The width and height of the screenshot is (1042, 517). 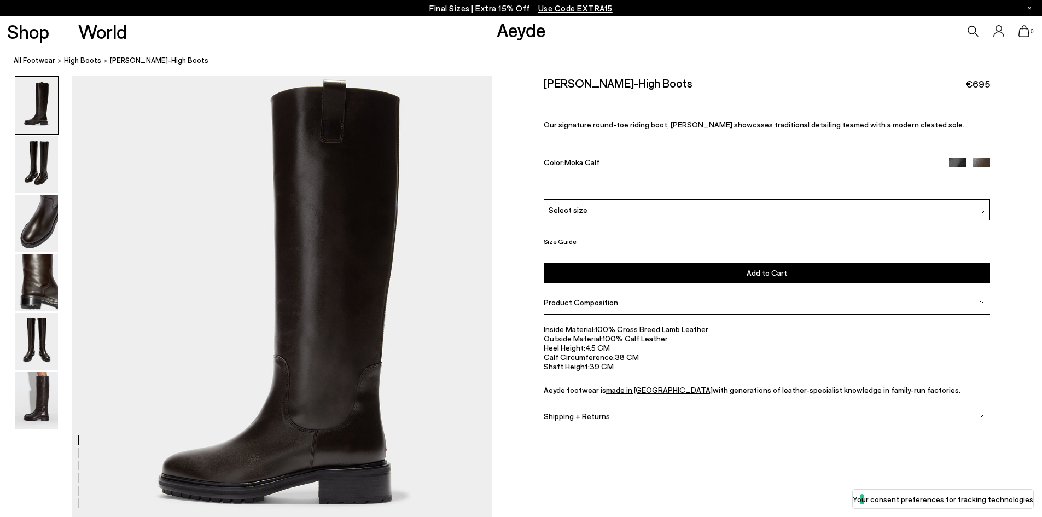 What do you see at coordinates (83, 60) in the screenshot?
I see `a: High Boots` at bounding box center [83, 60].